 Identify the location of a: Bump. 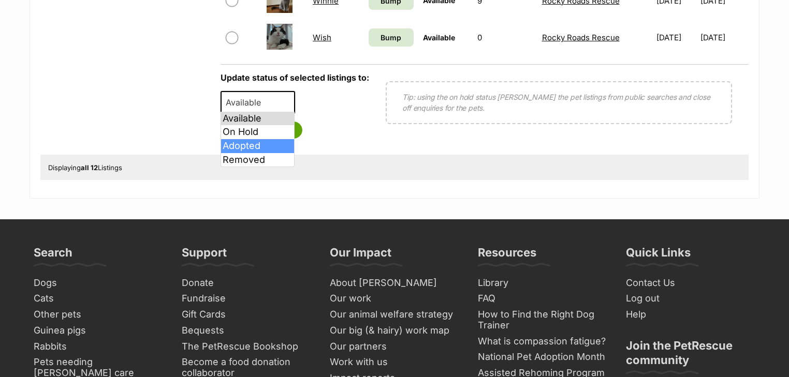
(391, 37).